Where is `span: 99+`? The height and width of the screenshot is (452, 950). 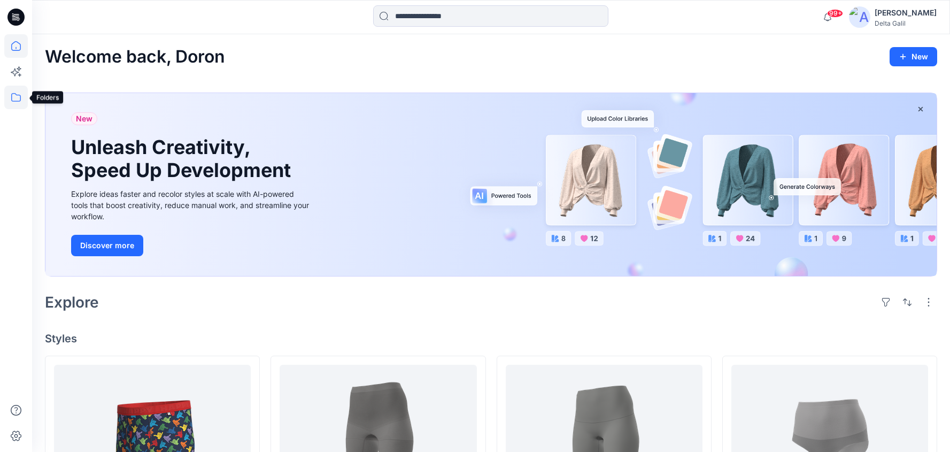
span: 99+ is located at coordinates (835, 13).